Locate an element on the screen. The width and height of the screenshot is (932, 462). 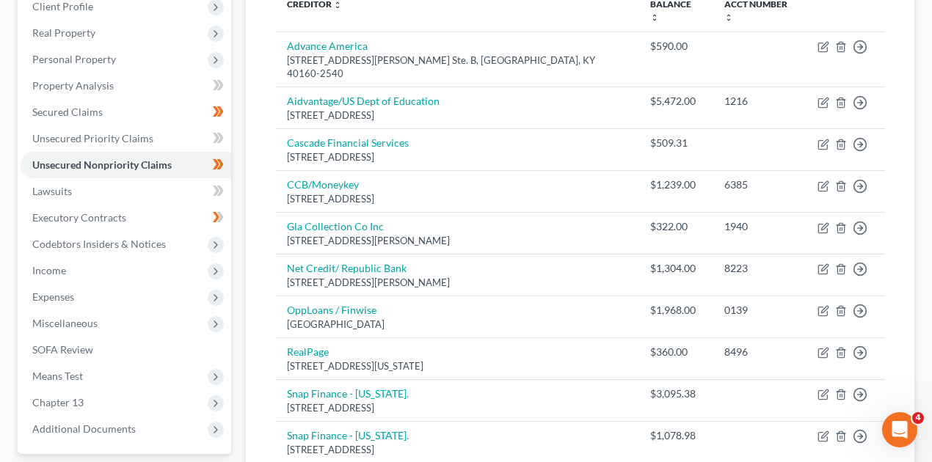
div: $3,095.38 is located at coordinates (675, 394).